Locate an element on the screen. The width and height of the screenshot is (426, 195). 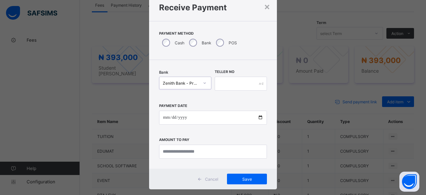
label: Cash is located at coordinates (179, 43).